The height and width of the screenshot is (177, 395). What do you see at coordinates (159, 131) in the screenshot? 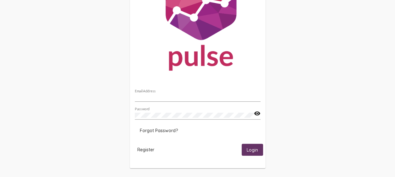
I see `button: Forgot Password?` at bounding box center [159, 131].